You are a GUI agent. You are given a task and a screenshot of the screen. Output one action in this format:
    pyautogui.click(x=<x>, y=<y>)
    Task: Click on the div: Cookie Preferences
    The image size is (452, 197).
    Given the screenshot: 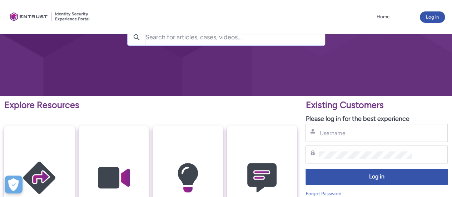 What is the action you would take?
    pyautogui.click(x=14, y=185)
    